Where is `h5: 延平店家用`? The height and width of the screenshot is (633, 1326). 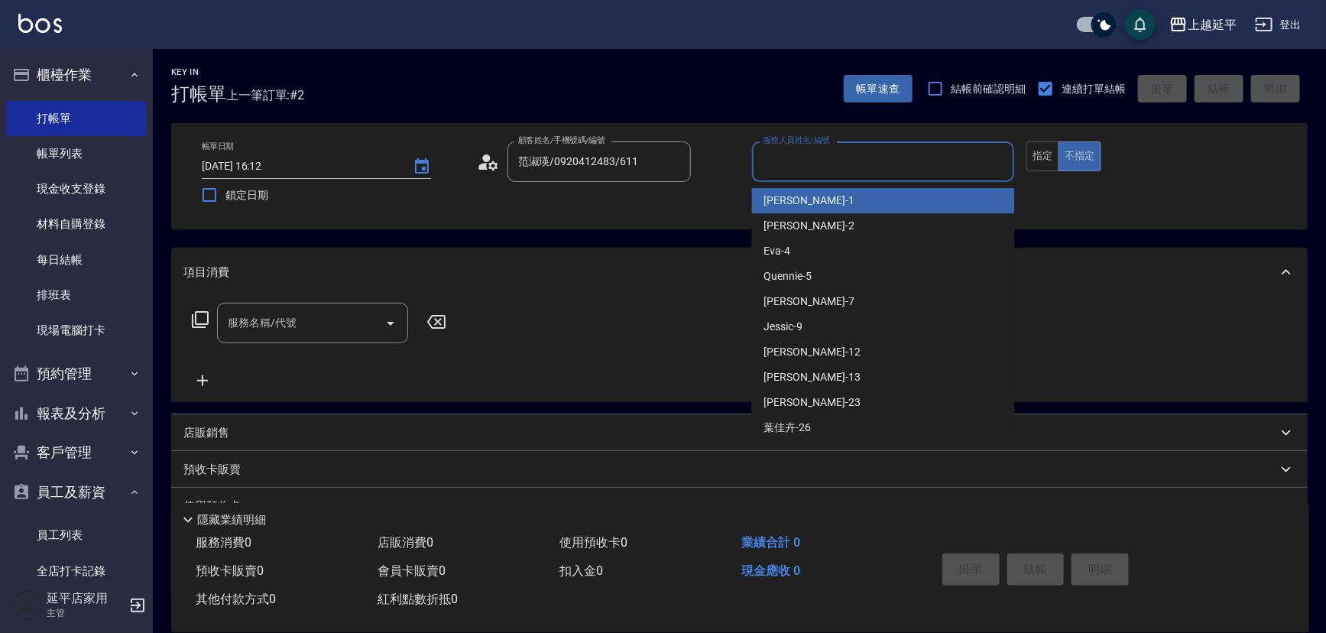 h5: 延平店家用 is located at coordinates (86, 598).